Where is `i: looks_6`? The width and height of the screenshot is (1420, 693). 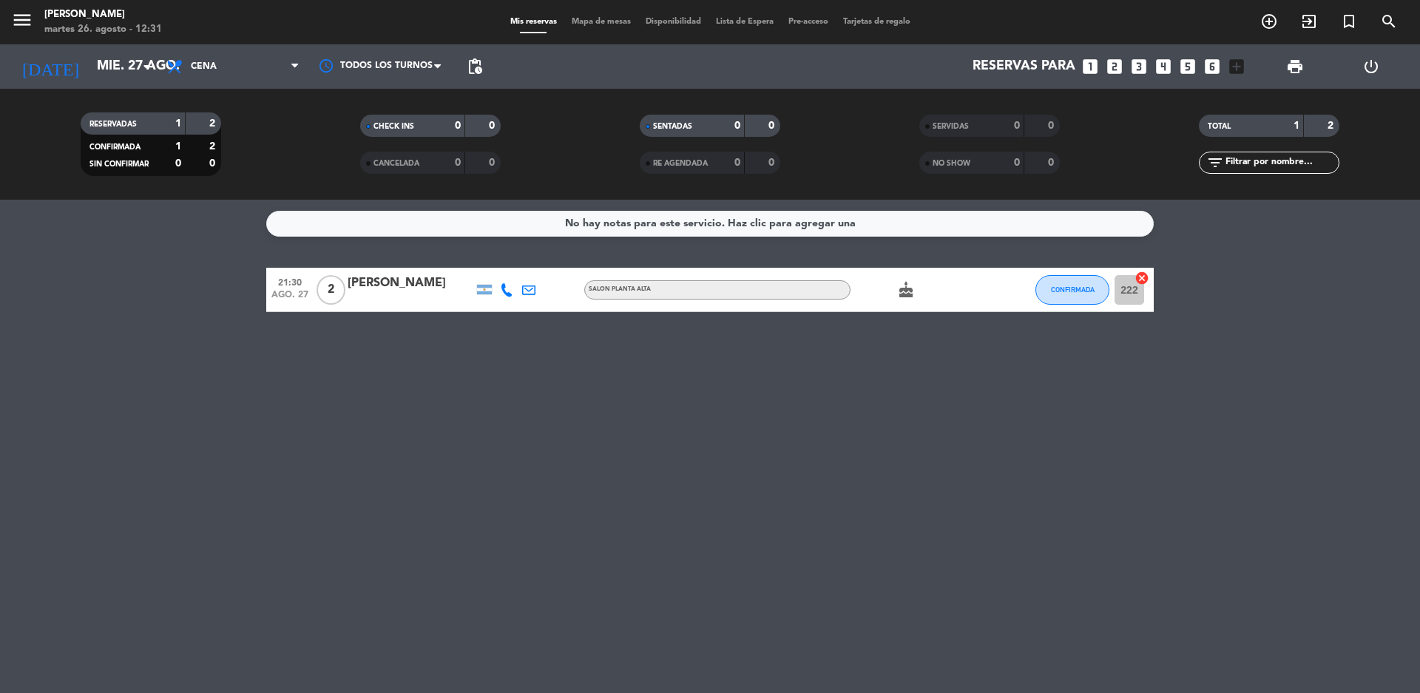 i: looks_6 is located at coordinates (1212, 67).